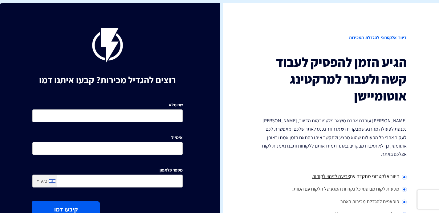 The width and height of the screenshot is (439, 213). What do you see at coordinates (332, 190) in the screenshot?
I see `li: מסעות לקוח מבוססי כל נקודות המגע של הלקוח עם המותג` at bounding box center [332, 190].